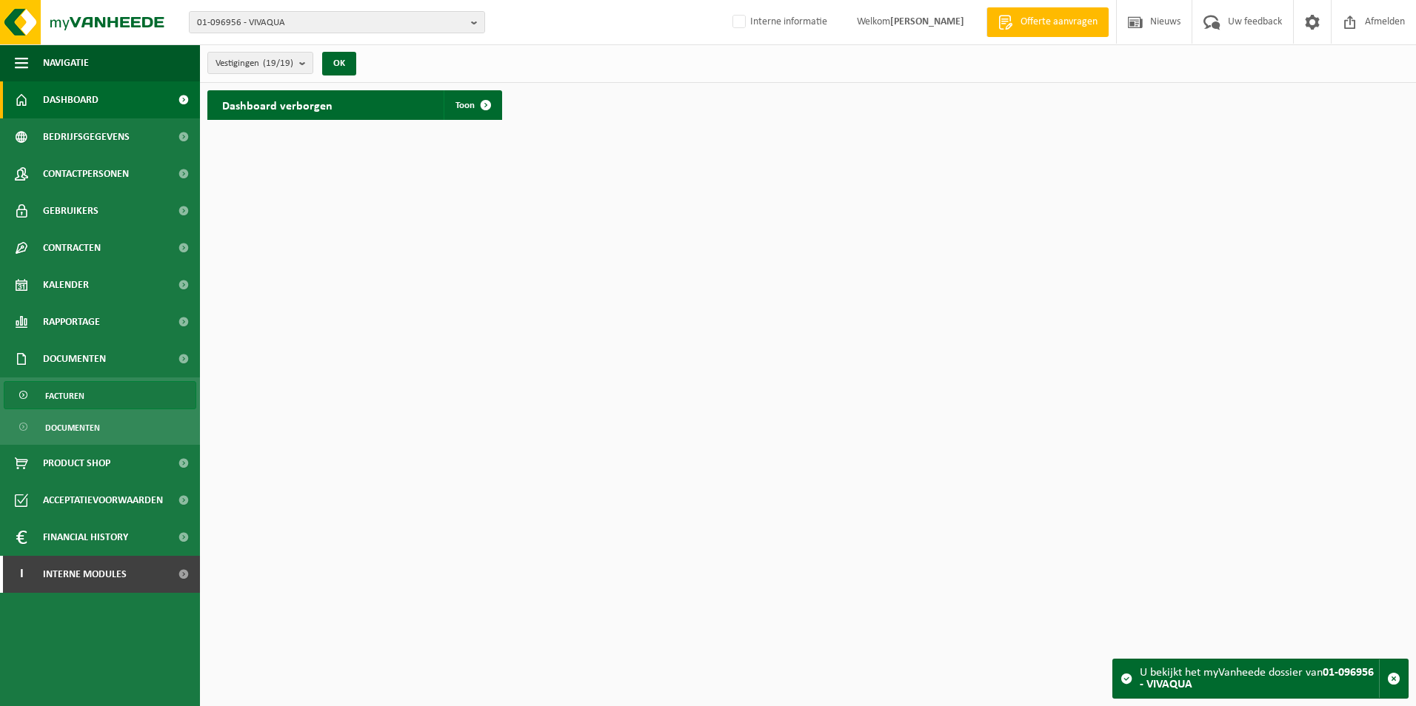 The image size is (1416, 706). I want to click on span: Contactpersonen, so click(86, 174).